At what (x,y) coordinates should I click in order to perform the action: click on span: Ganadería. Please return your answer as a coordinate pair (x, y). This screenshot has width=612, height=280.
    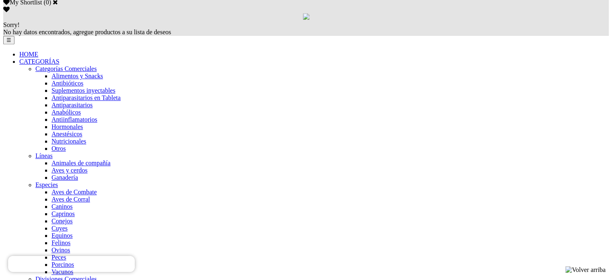
    Looking at the image, I should click on (65, 177).